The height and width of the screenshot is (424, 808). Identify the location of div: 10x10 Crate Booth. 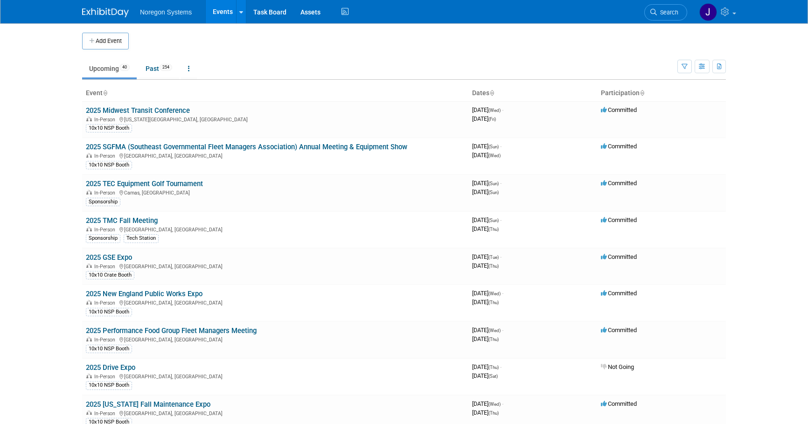
(110, 275).